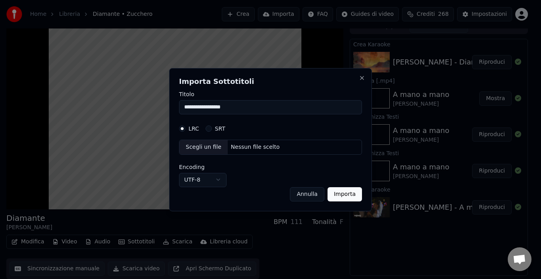  What do you see at coordinates (255, 147) in the screenshot?
I see `div: Nessun file scelto` at bounding box center [255, 147].